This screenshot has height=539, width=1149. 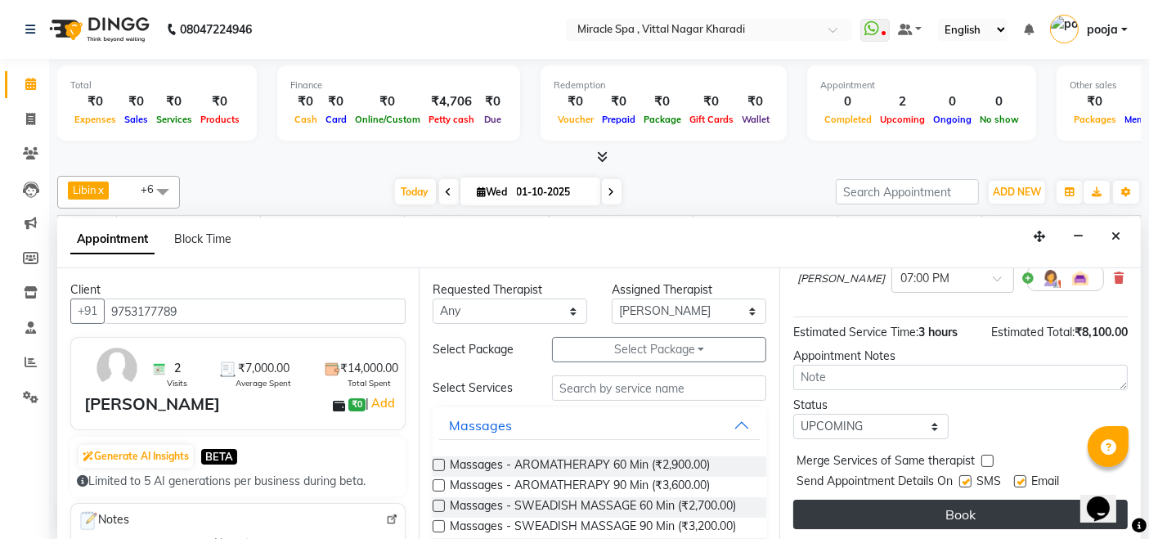 I want to click on span: Ongoing, so click(x=952, y=119).